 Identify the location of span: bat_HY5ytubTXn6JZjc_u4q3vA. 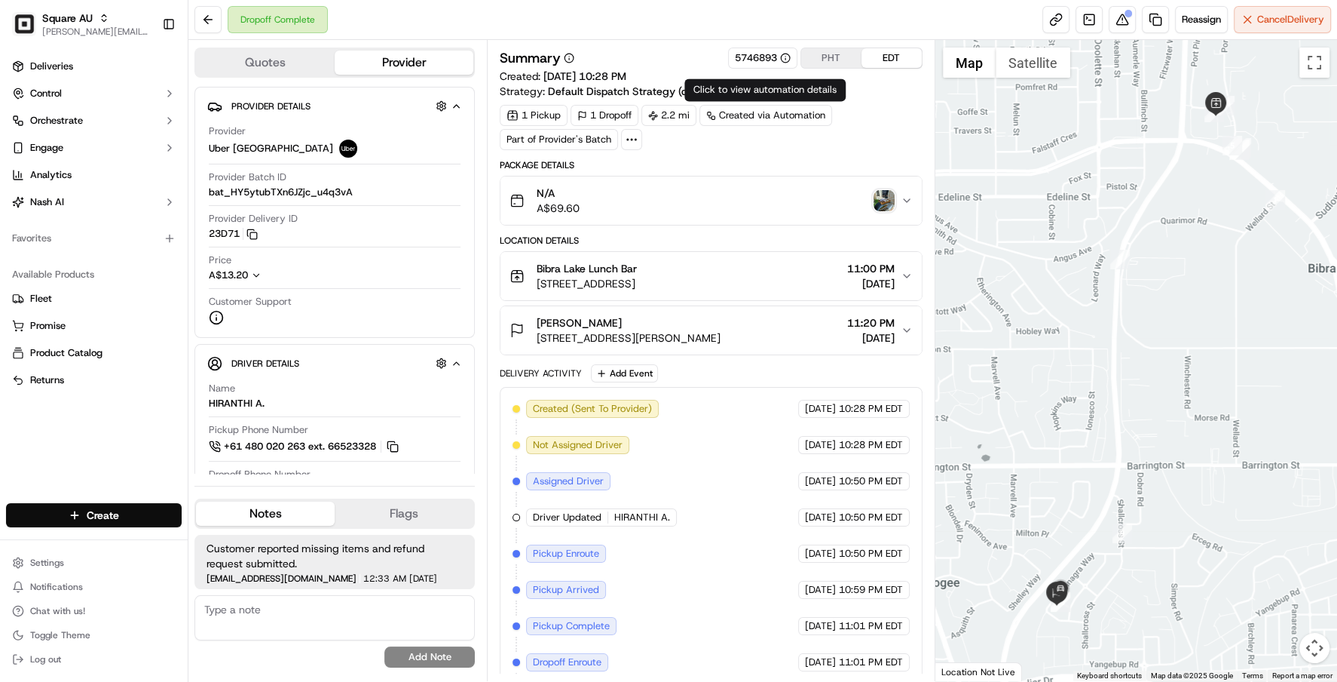
(280, 192).